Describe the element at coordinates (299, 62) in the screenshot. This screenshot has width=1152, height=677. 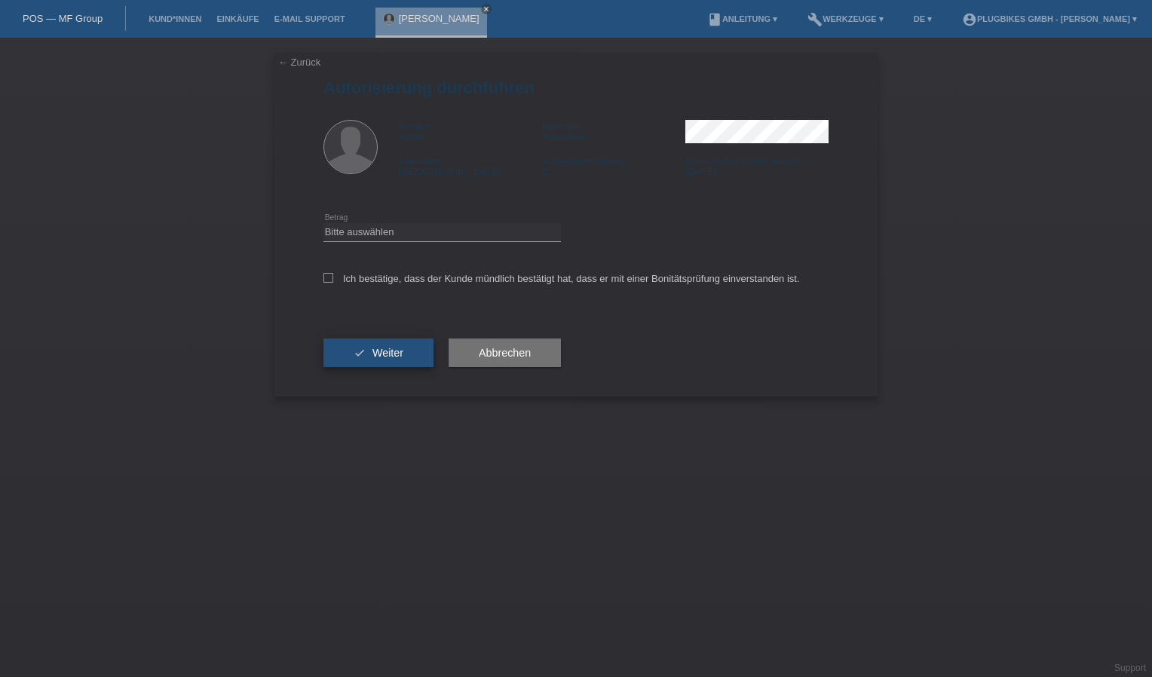
I see `a: ← Zurück` at that location.